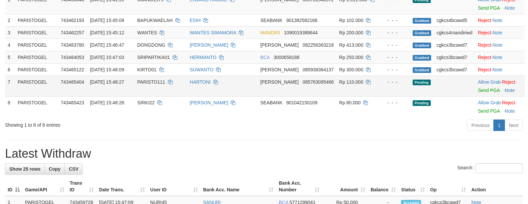  I want to click on a: ESIH, so click(195, 20).